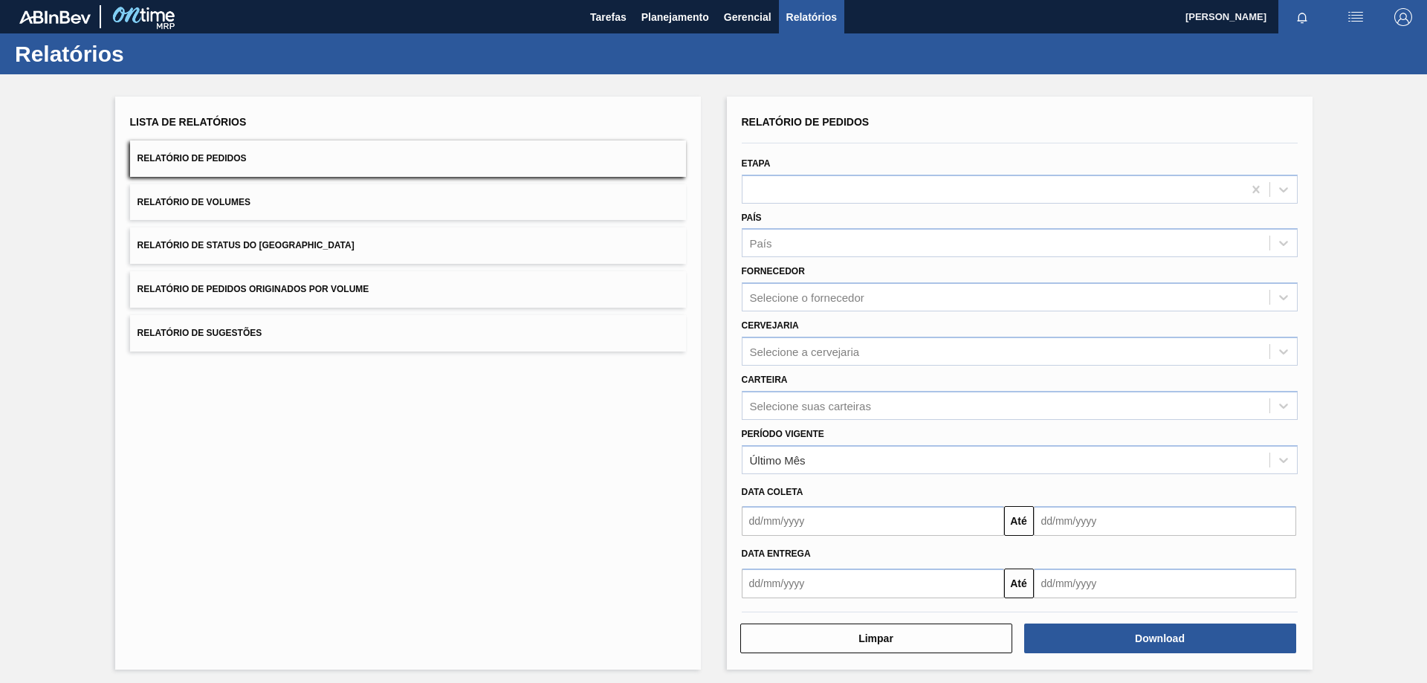 This screenshot has height=683, width=1427. What do you see at coordinates (810, 405) in the screenshot?
I see `div: Selecione suas carteiras` at bounding box center [810, 405].